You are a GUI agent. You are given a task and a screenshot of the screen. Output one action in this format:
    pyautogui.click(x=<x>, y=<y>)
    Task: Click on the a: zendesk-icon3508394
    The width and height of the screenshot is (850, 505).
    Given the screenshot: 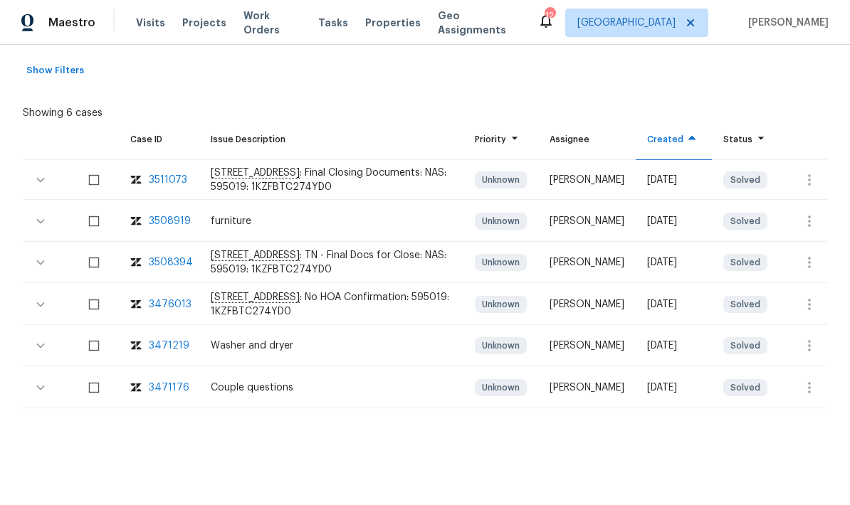 What is the action you would take?
    pyautogui.click(x=159, y=263)
    